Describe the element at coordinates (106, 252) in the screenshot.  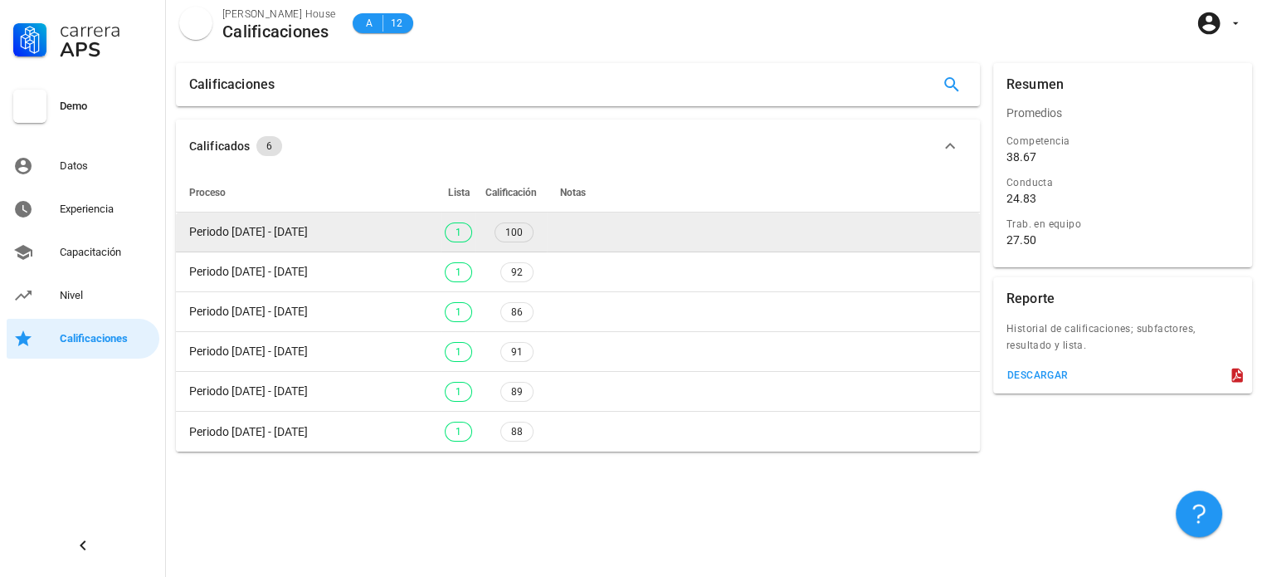
I see `div: Capacitación` at that location.